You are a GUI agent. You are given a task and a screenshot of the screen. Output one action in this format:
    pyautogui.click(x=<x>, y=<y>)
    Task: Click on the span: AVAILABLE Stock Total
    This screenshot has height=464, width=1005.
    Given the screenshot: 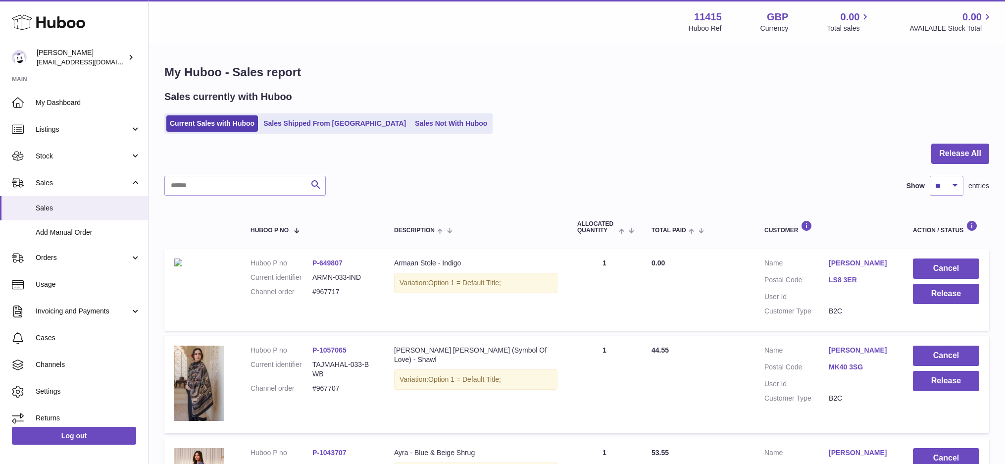 What is the action you would take?
    pyautogui.click(x=951, y=28)
    